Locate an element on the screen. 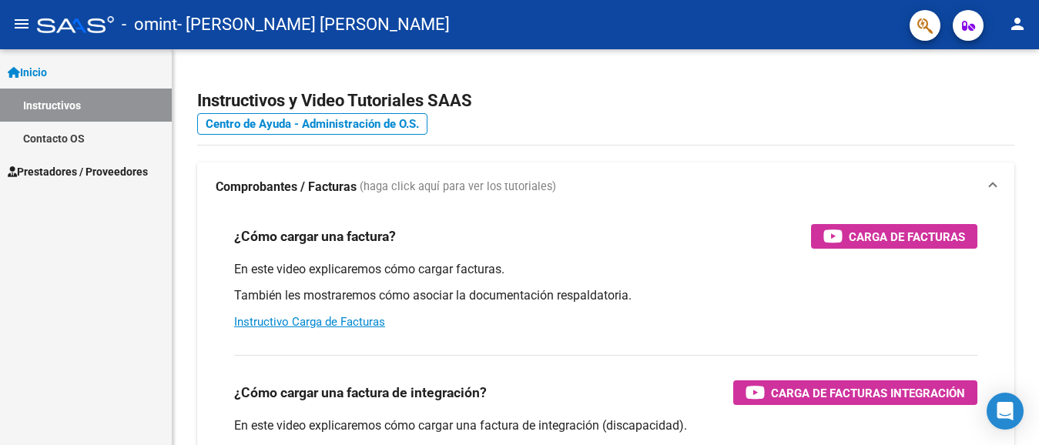  h3: ¿Cómo cargar una factura de integración? is located at coordinates (361, 393).